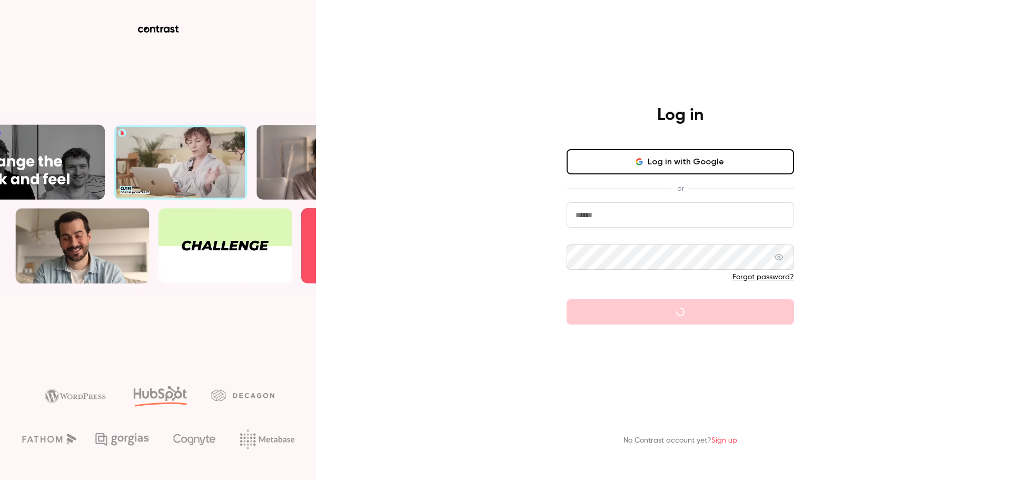 The image size is (1011, 480). I want to click on span: or, so click(680, 188).